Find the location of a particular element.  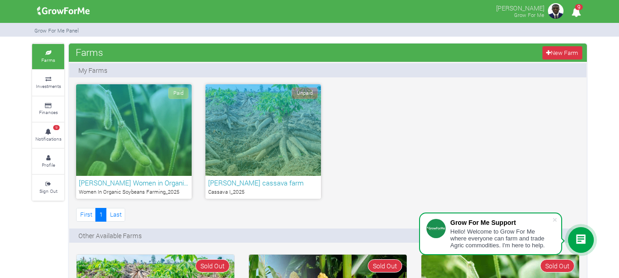

a: Investments is located at coordinates (48, 83).